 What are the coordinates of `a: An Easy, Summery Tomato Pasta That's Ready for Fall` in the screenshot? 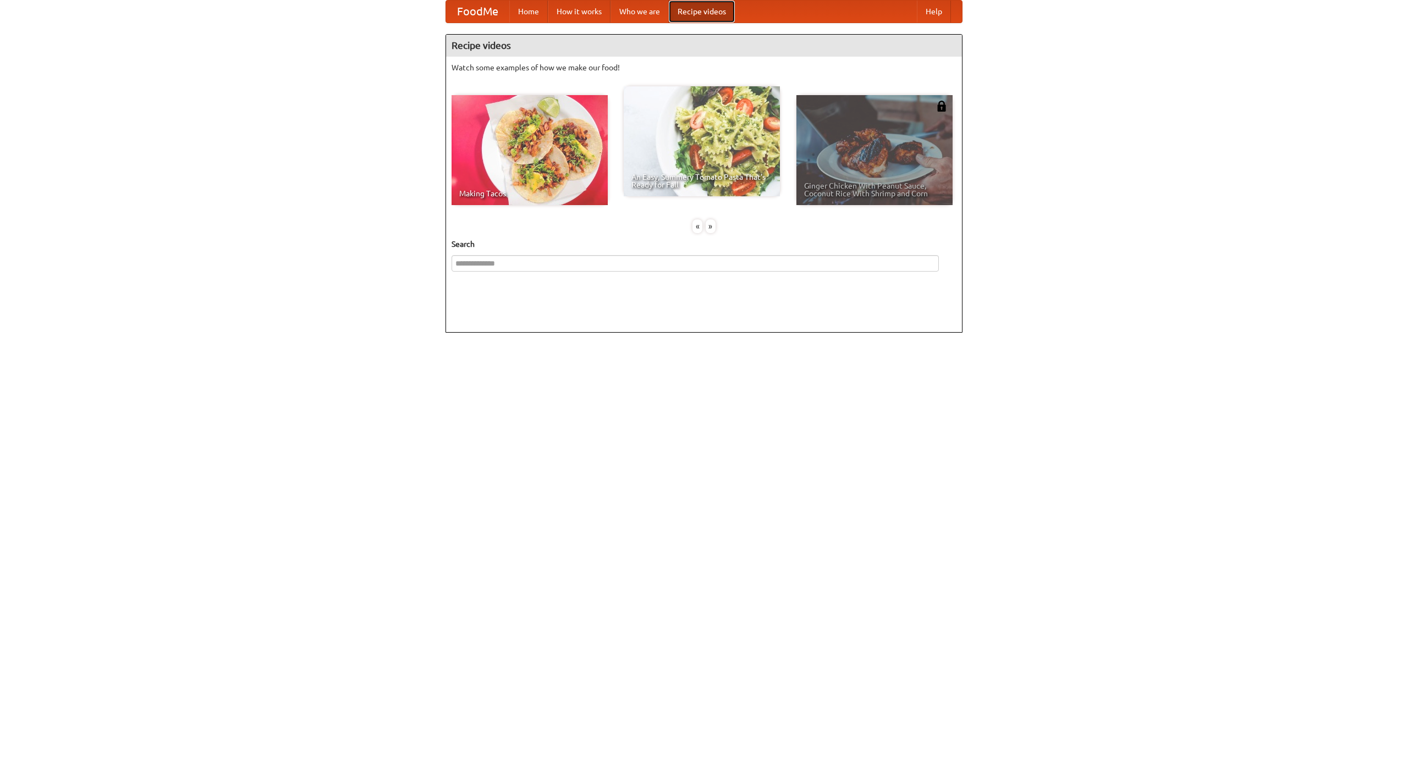 It's located at (702, 141).